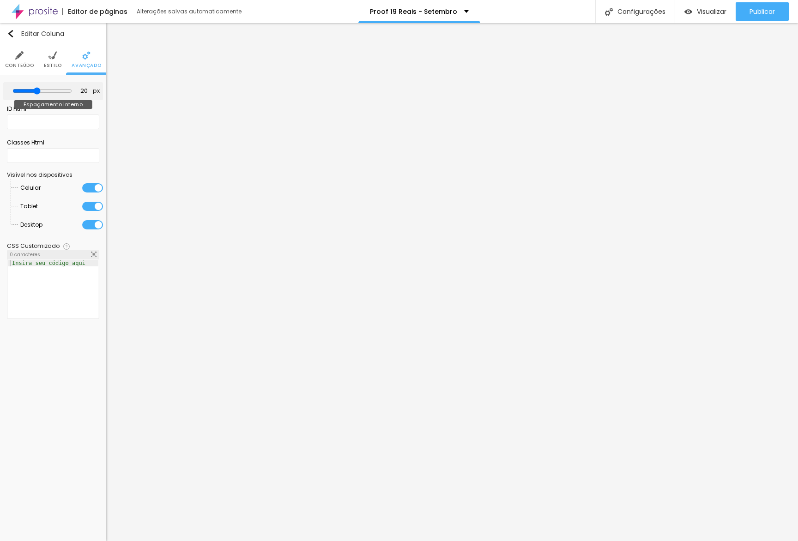 This screenshot has height=541, width=798. Describe the element at coordinates (762, 12) in the screenshot. I see `span: Publicar` at that location.